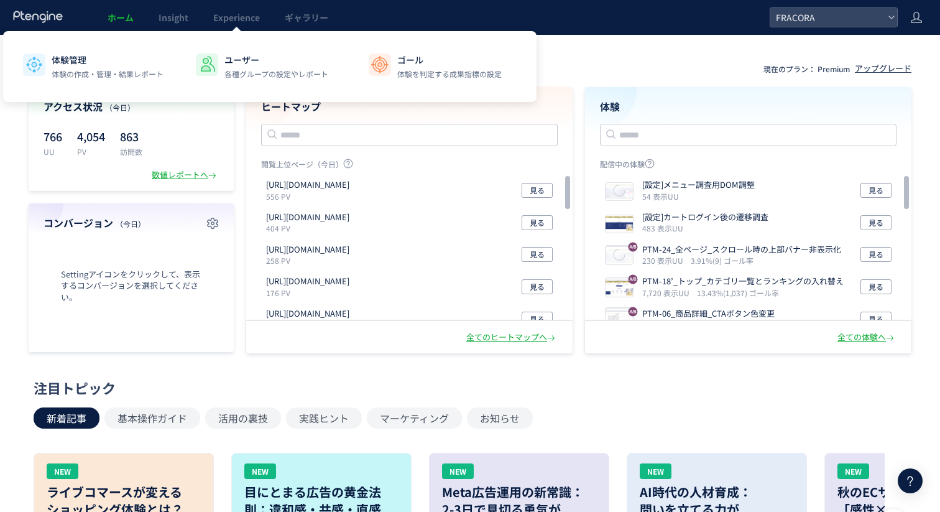 The width and height of the screenshot is (940, 512). Describe the element at coordinates (806, 68) in the screenshot. I see `p: 現在のプラン： Premium` at that location.